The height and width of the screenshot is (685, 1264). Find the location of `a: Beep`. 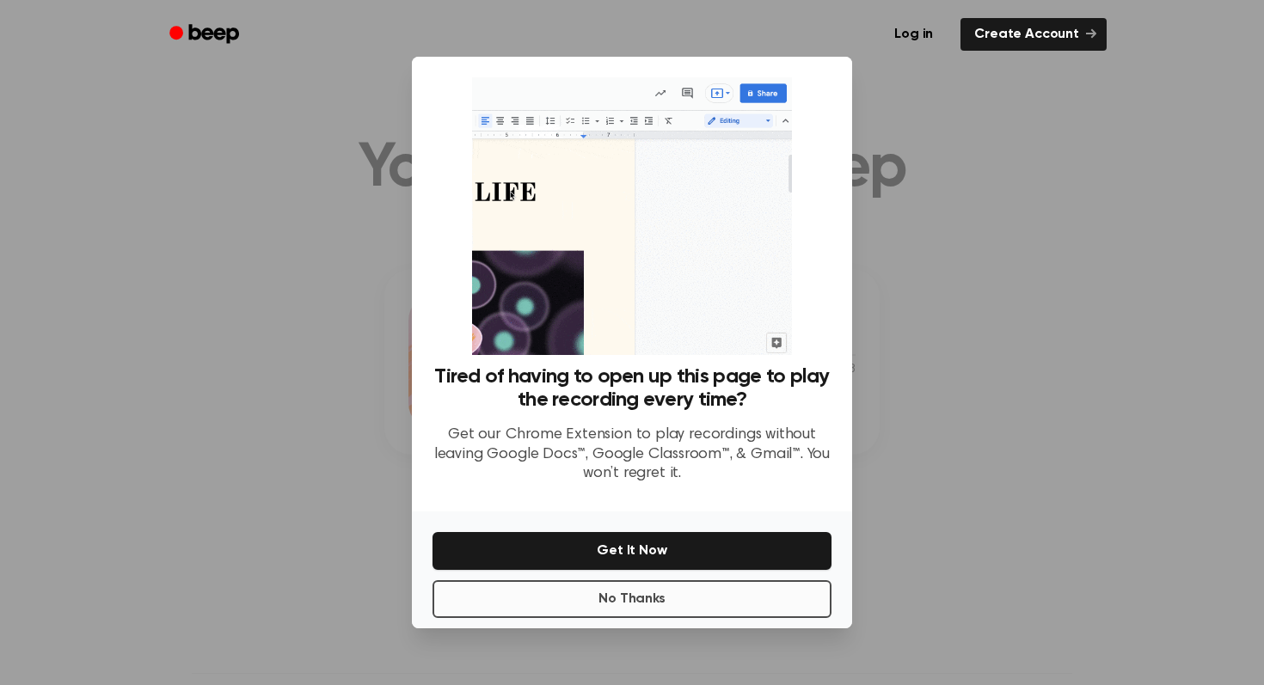

a: Beep is located at coordinates (206, 34).